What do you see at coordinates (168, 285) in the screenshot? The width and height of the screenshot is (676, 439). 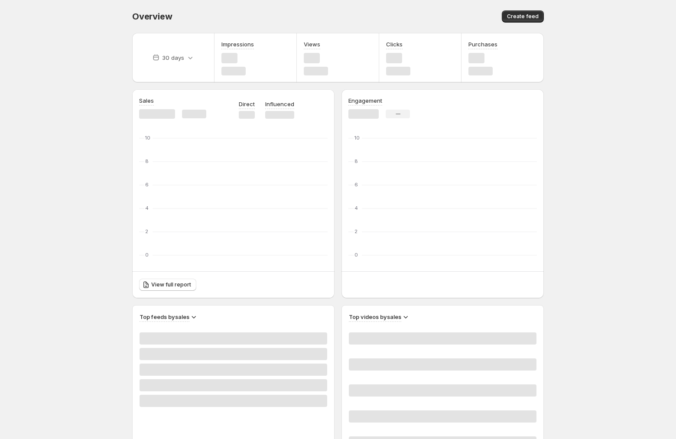 I see `a: View full report` at bounding box center [168, 285].